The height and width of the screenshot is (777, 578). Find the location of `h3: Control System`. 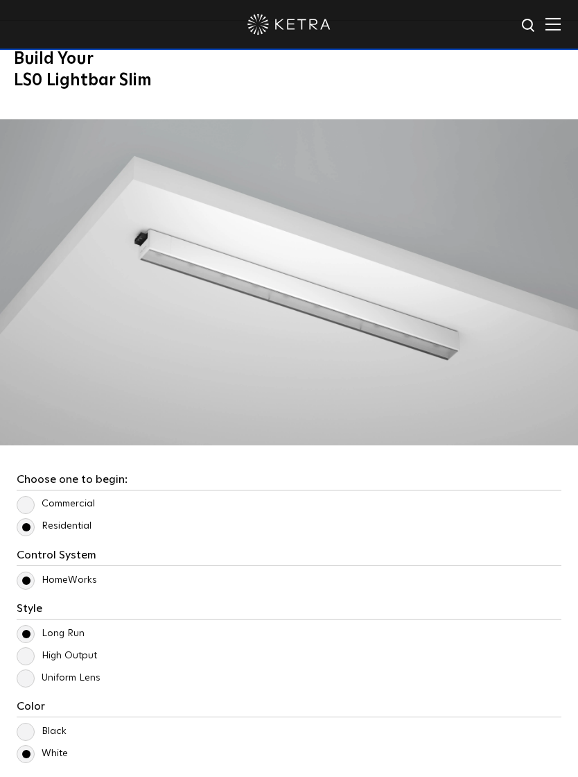

h3: Control System is located at coordinates (289, 557).